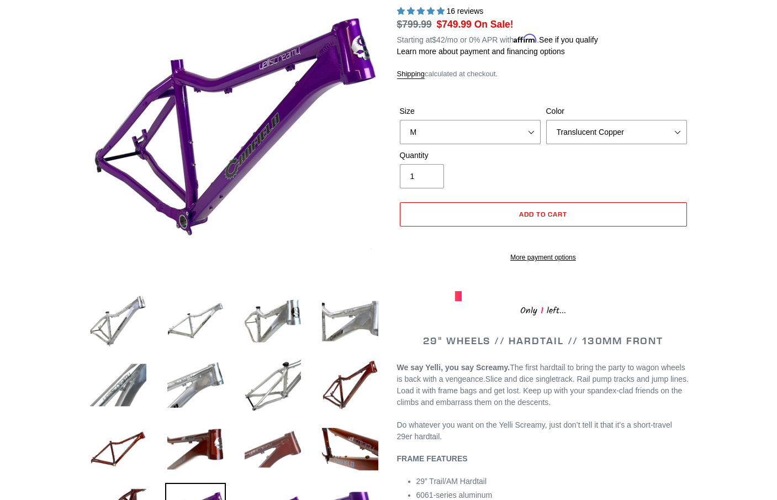 This screenshot has height=500, width=777. I want to click on span: 1, so click(542, 310).